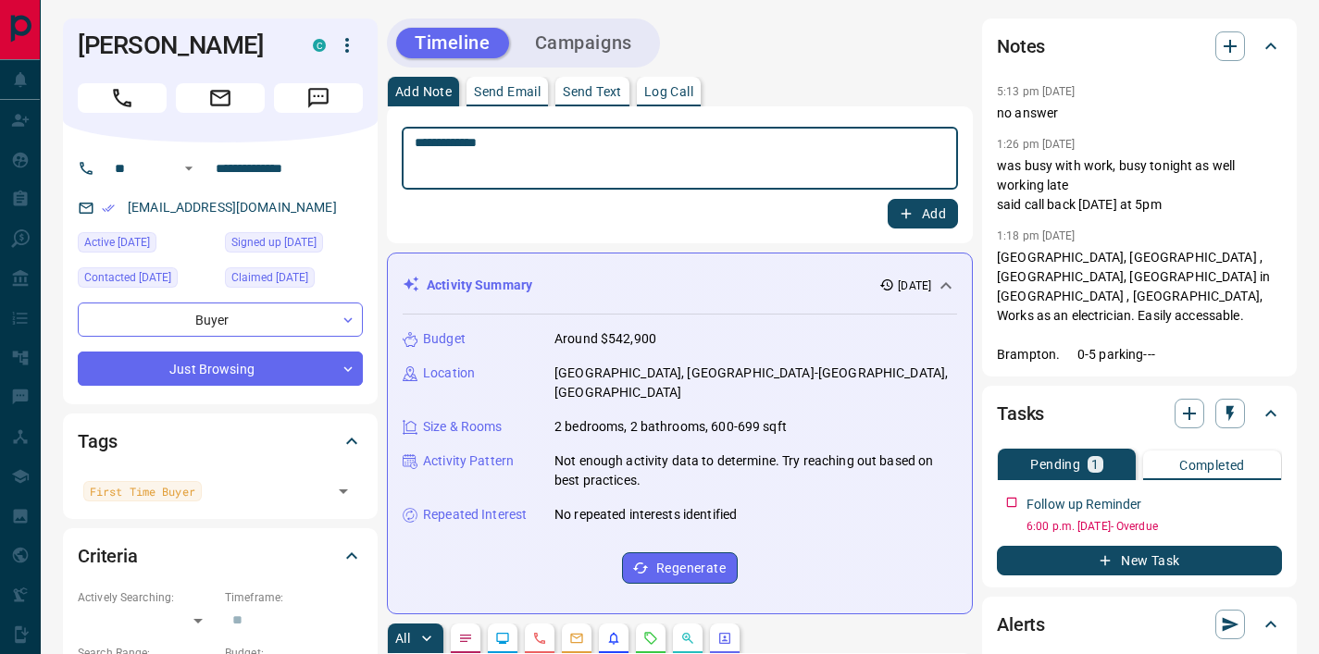 This screenshot has width=1319, height=654. What do you see at coordinates (651, 639) in the screenshot?
I see `svg: Requests` at bounding box center [651, 639].